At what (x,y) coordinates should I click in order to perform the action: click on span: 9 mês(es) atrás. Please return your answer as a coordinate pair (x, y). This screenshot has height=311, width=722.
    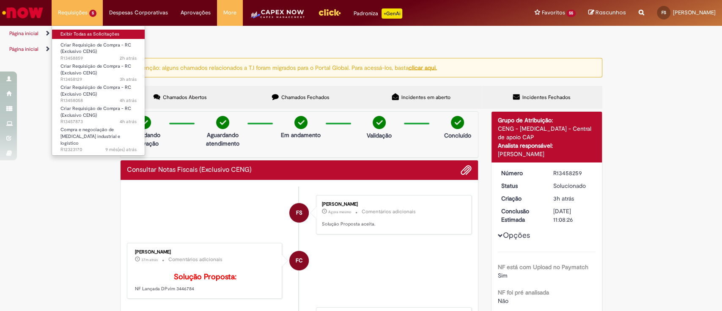
    Looking at the image, I should click on (121, 149).